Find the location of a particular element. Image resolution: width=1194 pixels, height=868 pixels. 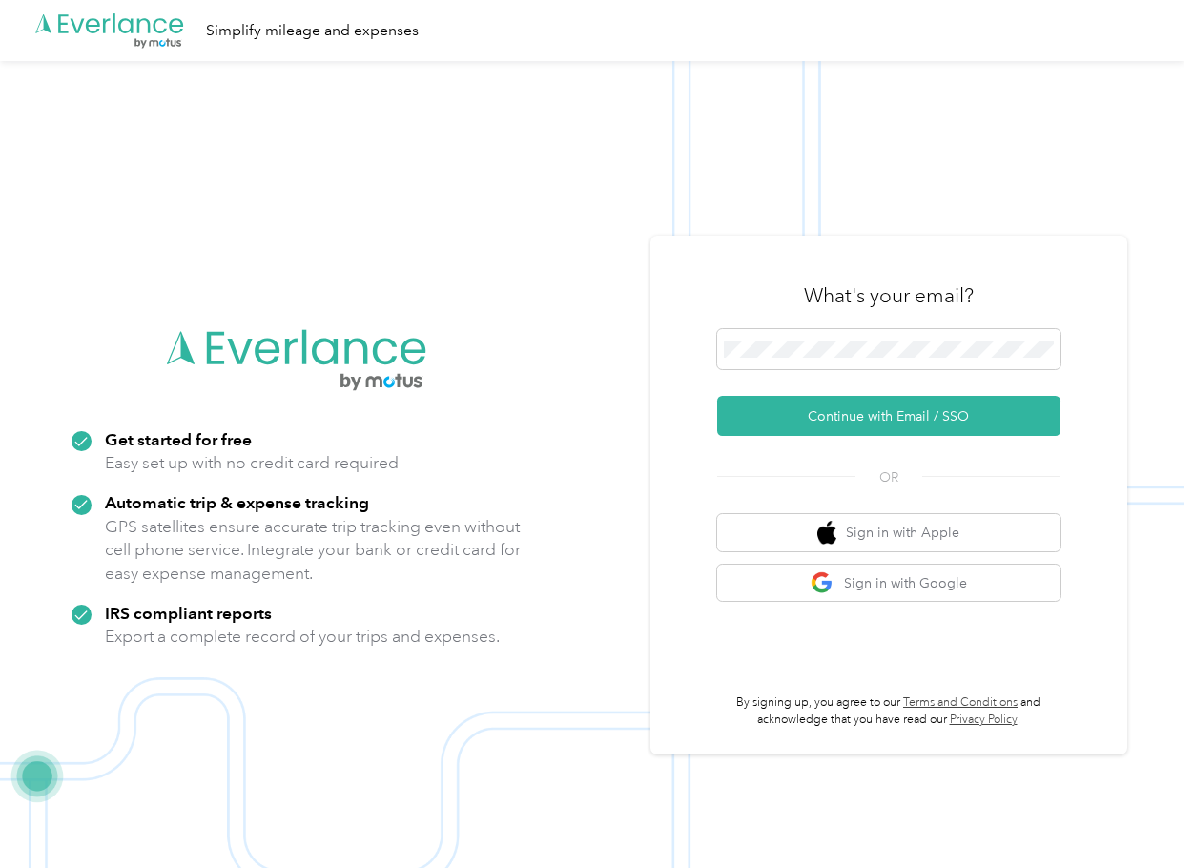

p: GPS satellites ensure accurate trip tracking even without cell phone service. Integrate your bank... is located at coordinates (313, 550).